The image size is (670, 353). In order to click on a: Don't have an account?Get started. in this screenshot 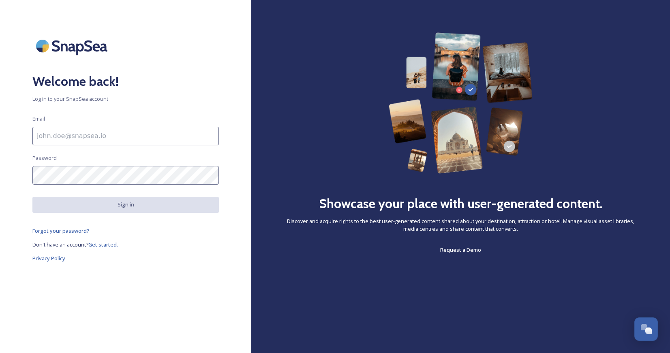, I will do `click(126, 245)`.